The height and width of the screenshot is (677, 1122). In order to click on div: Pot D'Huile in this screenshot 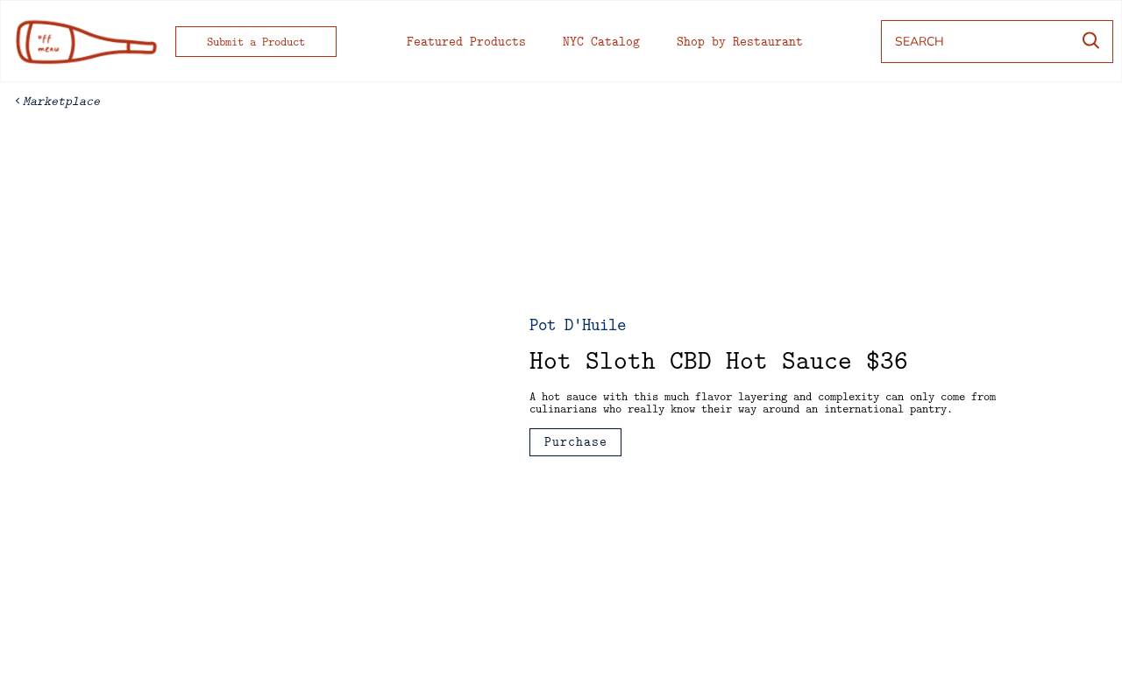, I will do `click(632, 324)`.